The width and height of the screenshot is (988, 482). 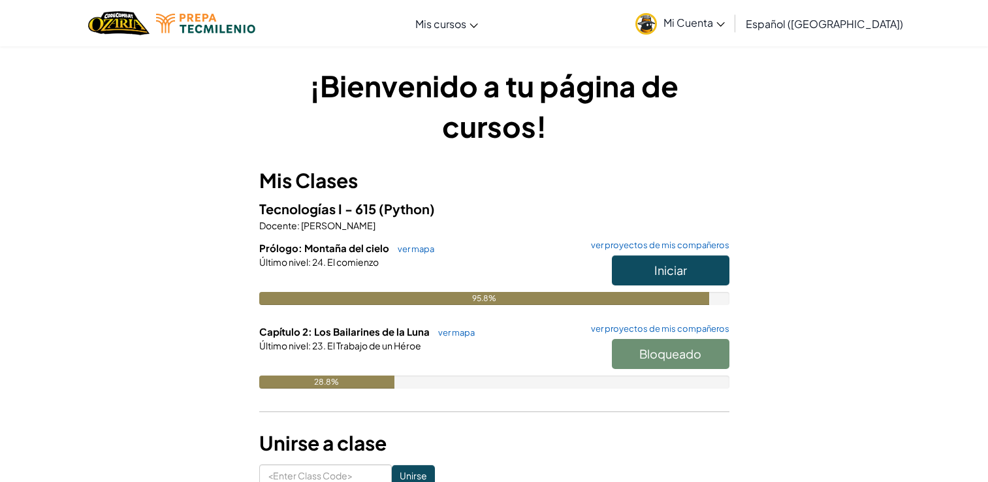 What do you see at coordinates (646, 24) in the screenshot?
I see `img: avatar` at bounding box center [646, 24].